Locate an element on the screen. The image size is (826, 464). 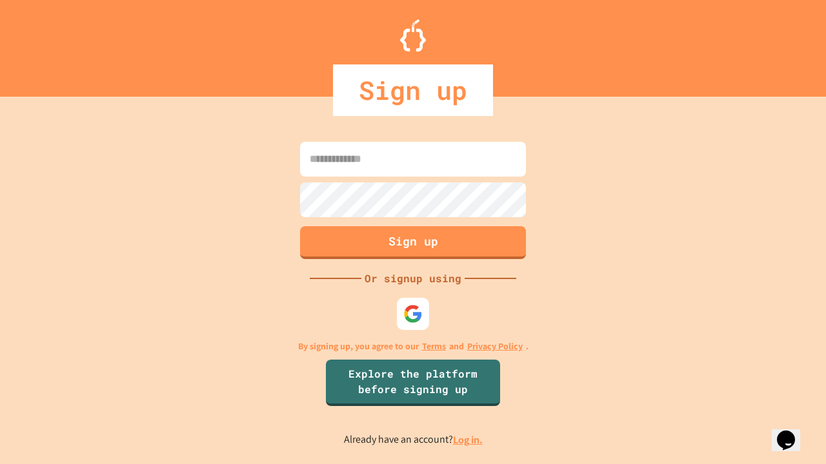
div: Sign up is located at coordinates (413, 90).